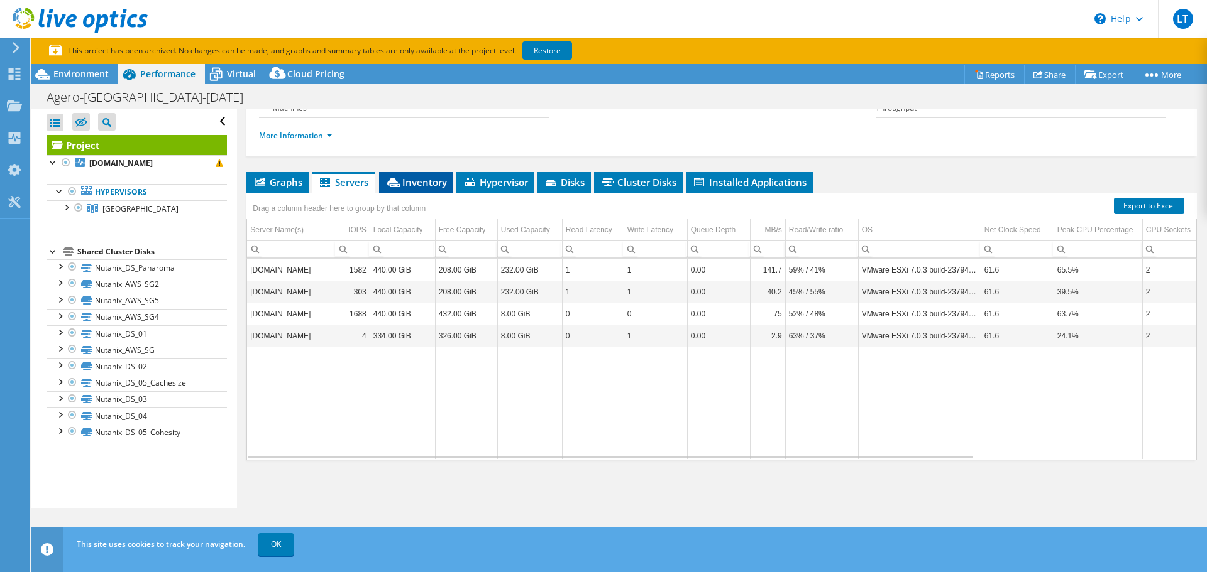 The image size is (1207, 572). Describe the element at coordinates (589, 230) in the screenshot. I see `div: Read Latency` at that location.